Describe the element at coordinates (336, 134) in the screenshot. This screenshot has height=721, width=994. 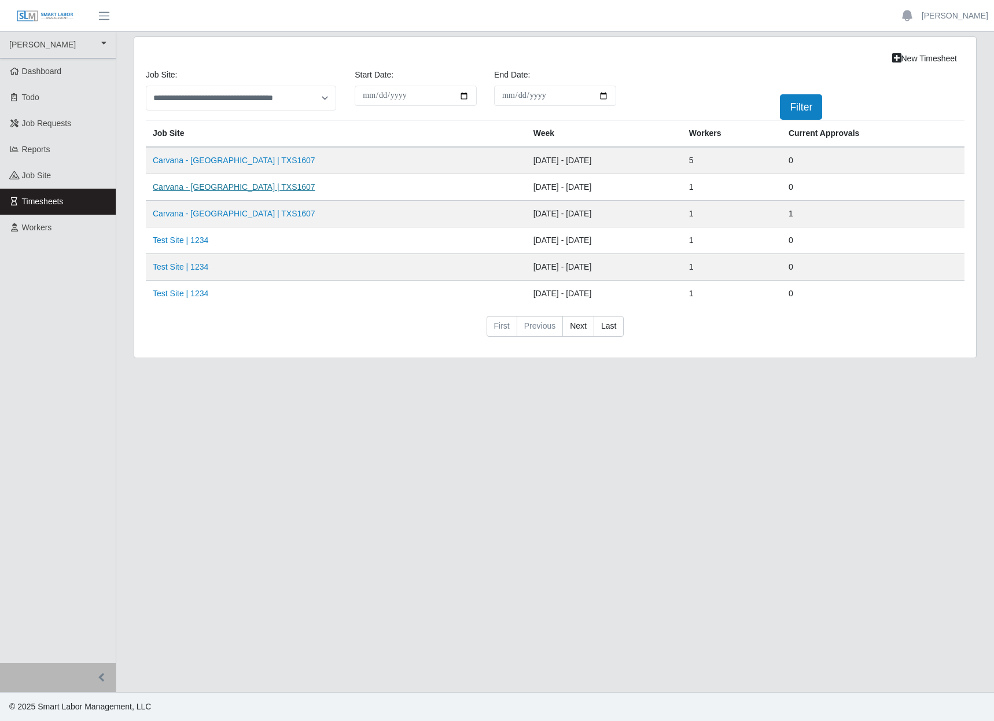
I see `th: job site` at that location.